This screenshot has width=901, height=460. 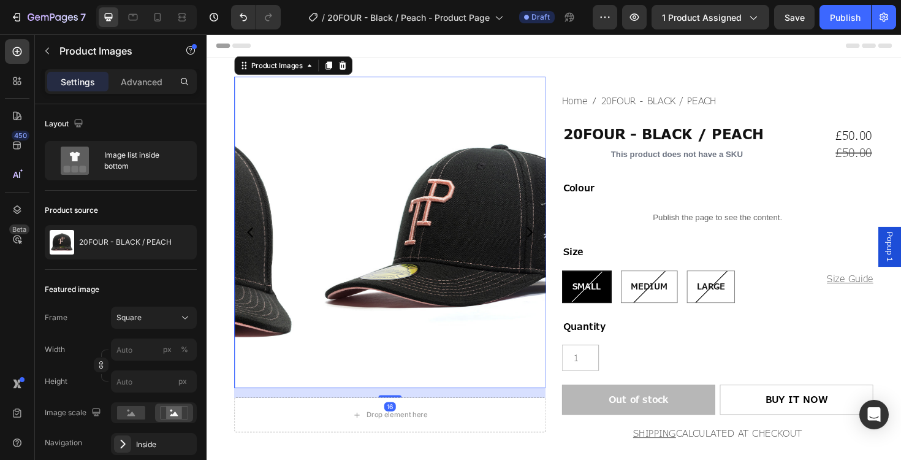 What do you see at coordinates (74, 33) in the screenshot?
I see `div: Product Images` at bounding box center [74, 33].